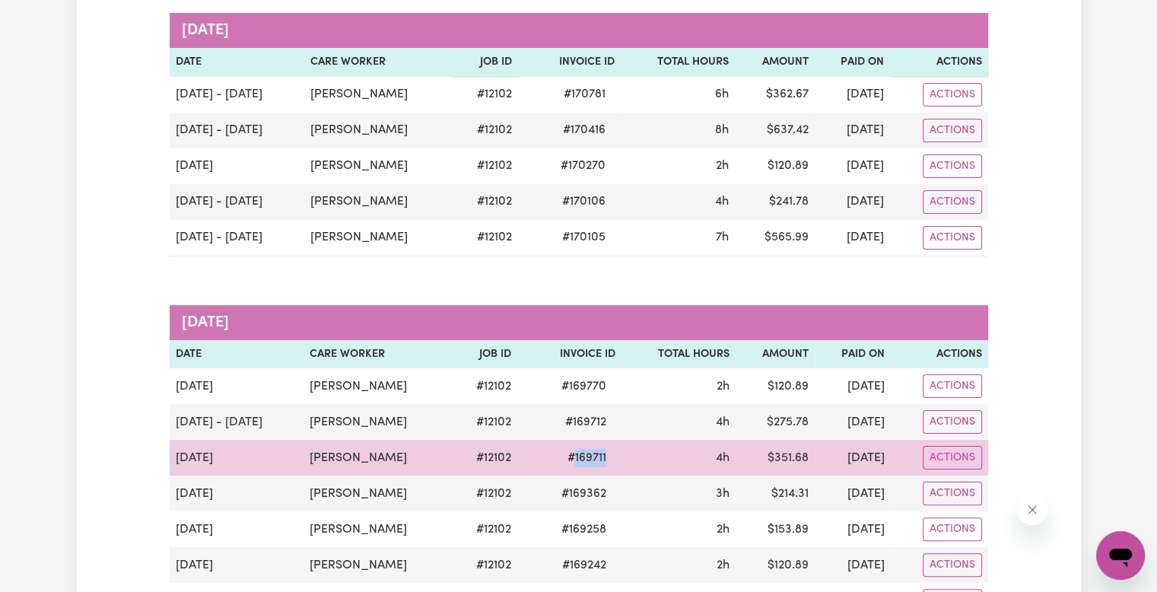  What do you see at coordinates (722, 130) in the screenshot?
I see `span: 8 hours` at bounding box center [722, 130].